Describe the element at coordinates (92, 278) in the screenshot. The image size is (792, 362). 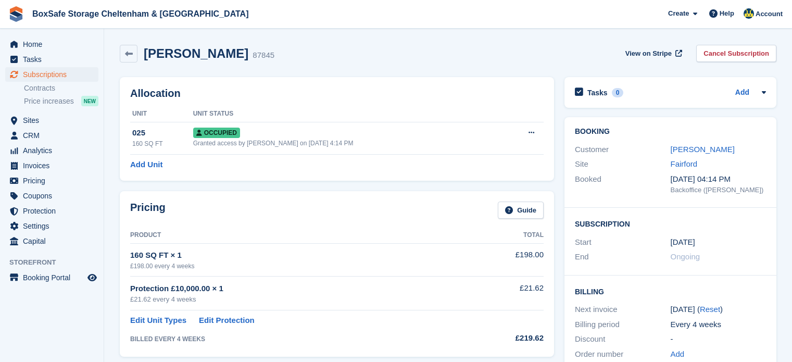
I see `a: Preview store` at that location.